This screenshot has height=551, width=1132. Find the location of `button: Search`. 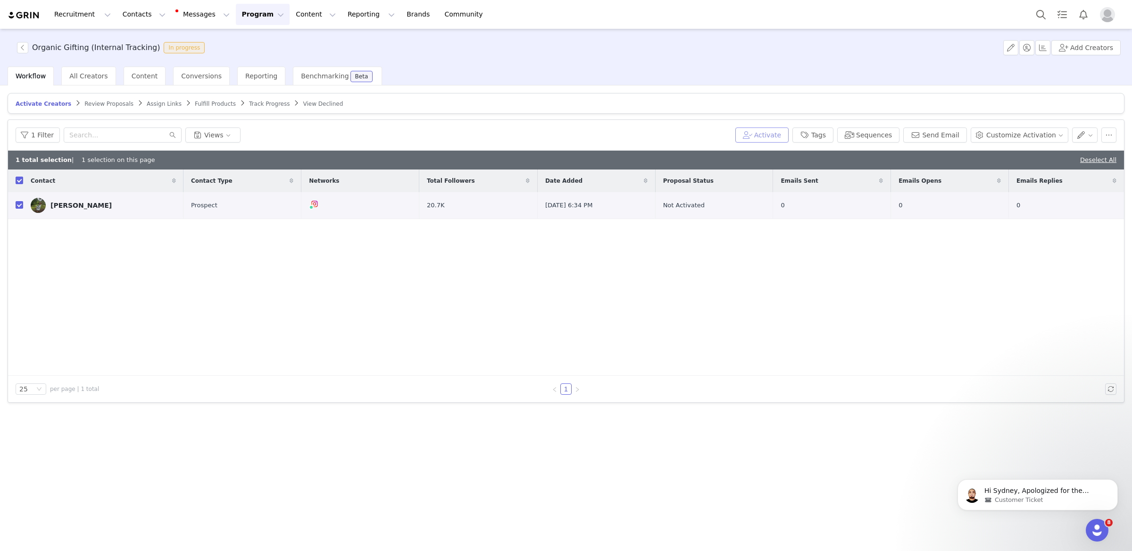

button: Search is located at coordinates (1041, 14).